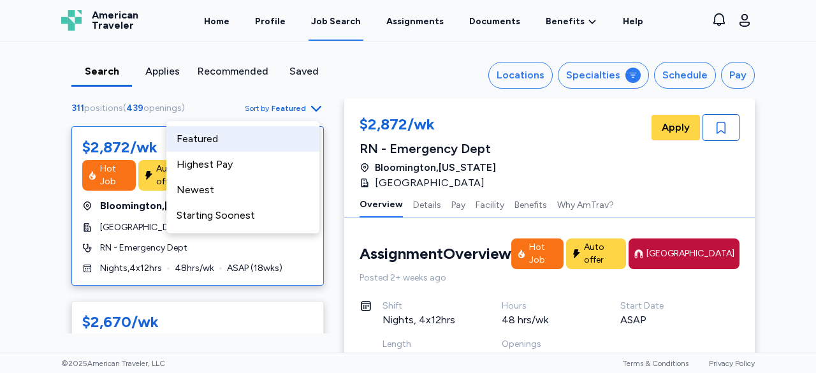 Image resolution: width=816 pixels, height=373 pixels. What do you see at coordinates (336, 21) in the screenshot?
I see `a: Job Search` at bounding box center [336, 21].